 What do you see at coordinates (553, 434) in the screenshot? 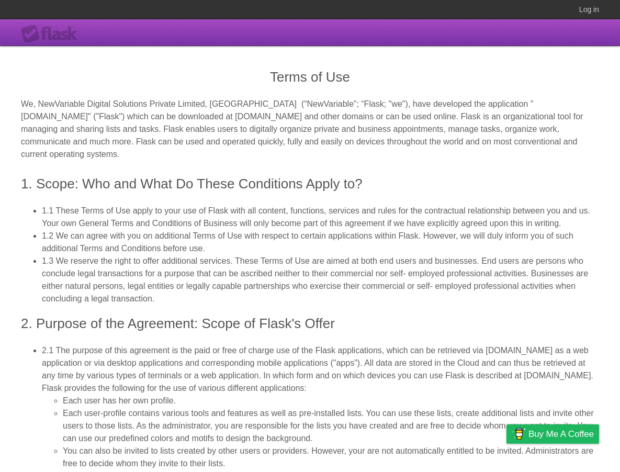
I see `a: Buy me a coffee` at bounding box center [553, 434].